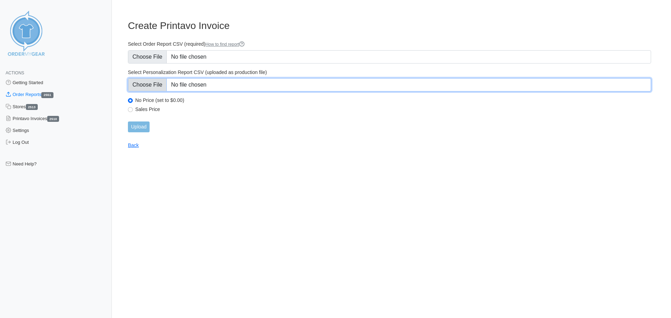  What do you see at coordinates (47, 95) in the screenshot?
I see `span: 2551` at bounding box center [47, 95].